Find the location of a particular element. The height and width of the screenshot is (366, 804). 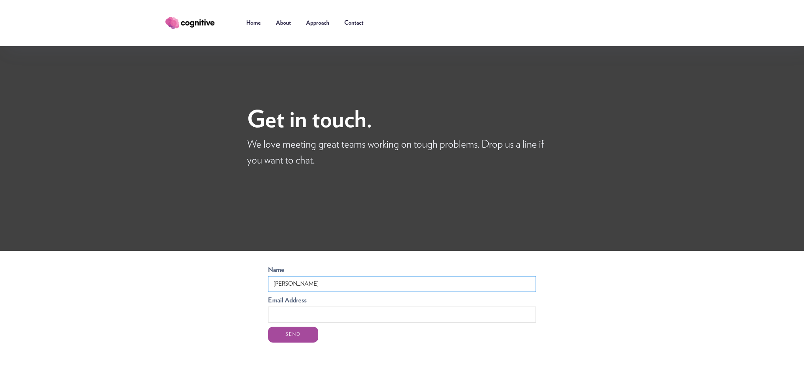

h2: Get in touch. is located at coordinates (310, 120).